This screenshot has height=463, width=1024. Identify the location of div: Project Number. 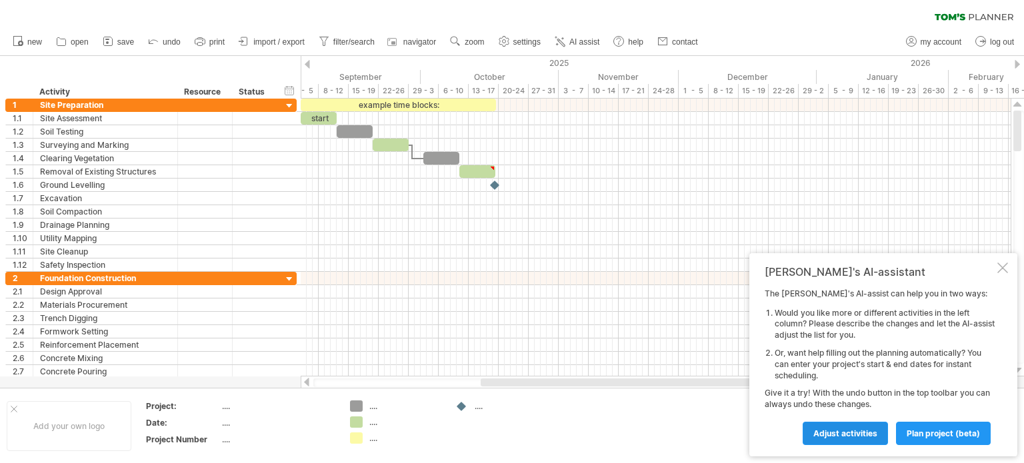
(183, 439).